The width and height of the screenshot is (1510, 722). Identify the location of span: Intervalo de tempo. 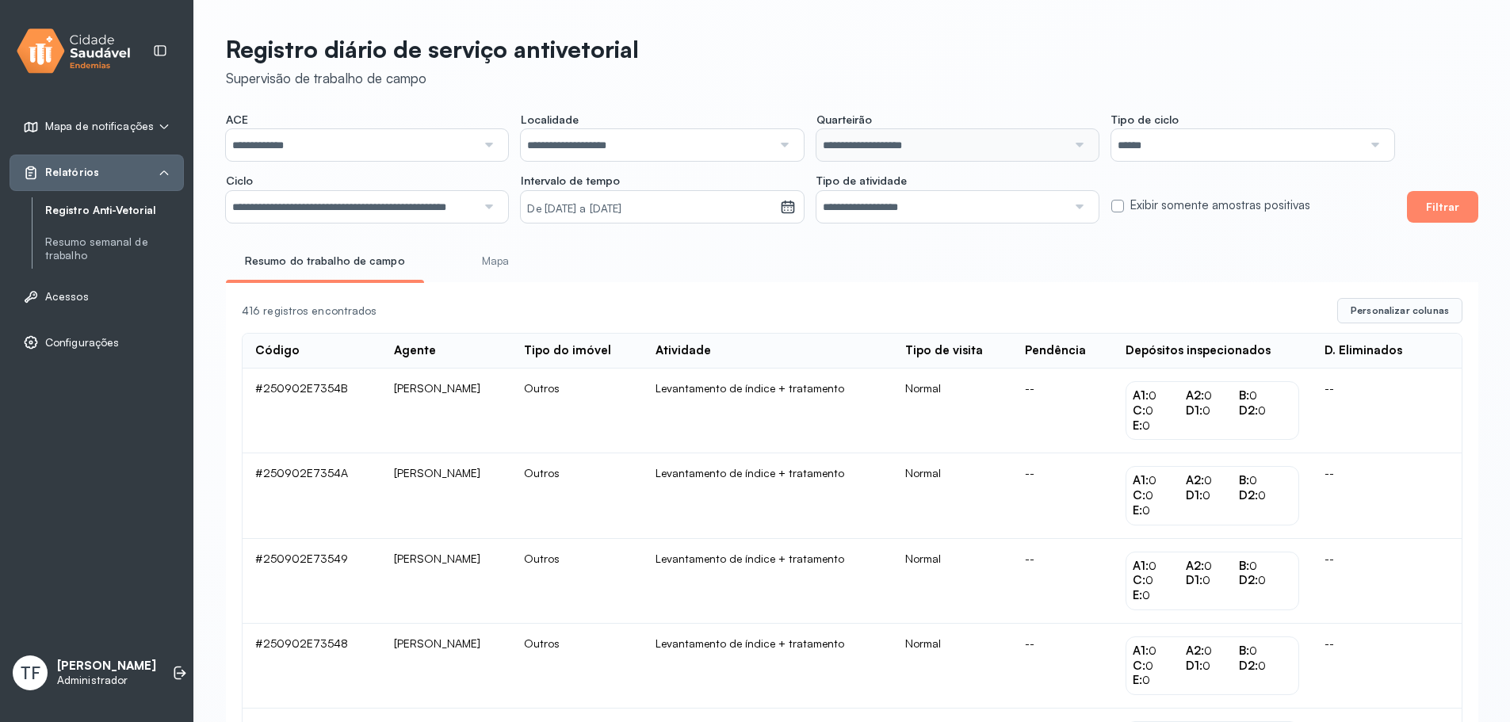
(570, 181).